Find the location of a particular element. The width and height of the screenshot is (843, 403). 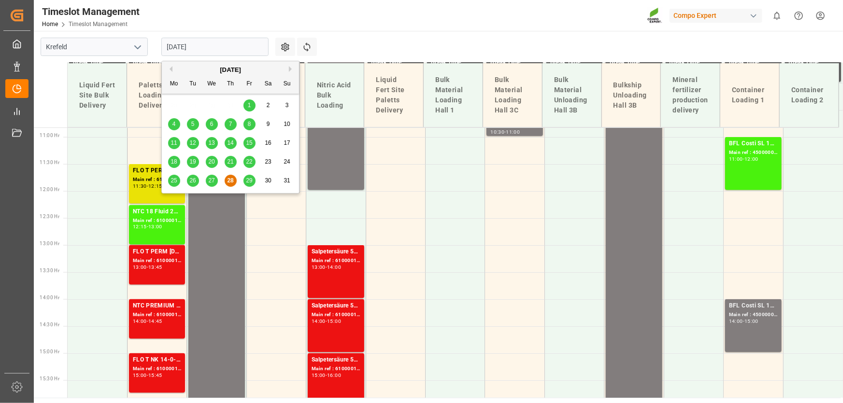

div: Choose Friday, August 29th, 2025 is located at coordinates (249, 181).